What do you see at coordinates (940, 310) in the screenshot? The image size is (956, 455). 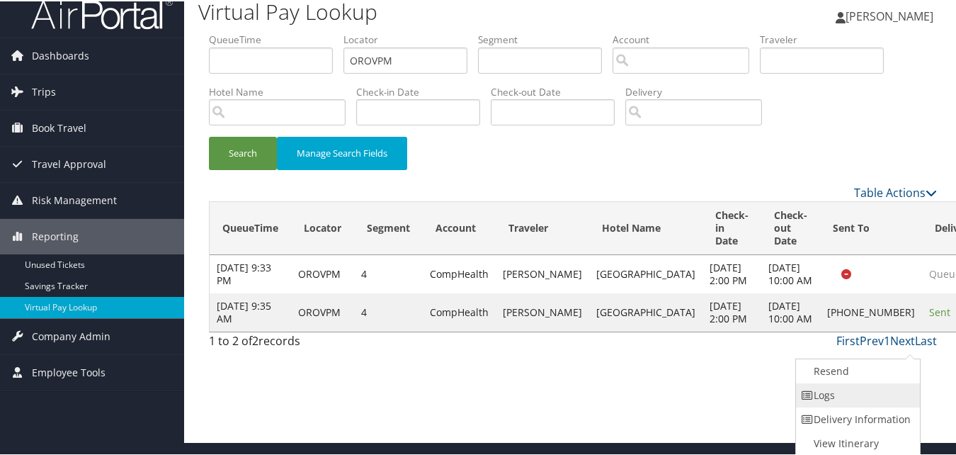 I see `span: Sent` at bounding box center [940, 310].